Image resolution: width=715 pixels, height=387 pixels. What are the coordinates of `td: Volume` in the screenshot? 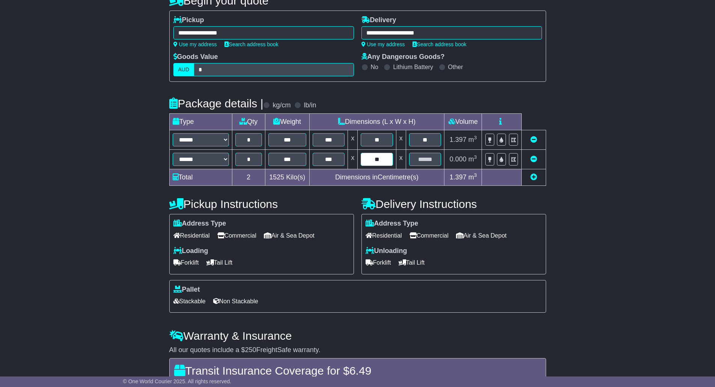 It's located at (463, 122).